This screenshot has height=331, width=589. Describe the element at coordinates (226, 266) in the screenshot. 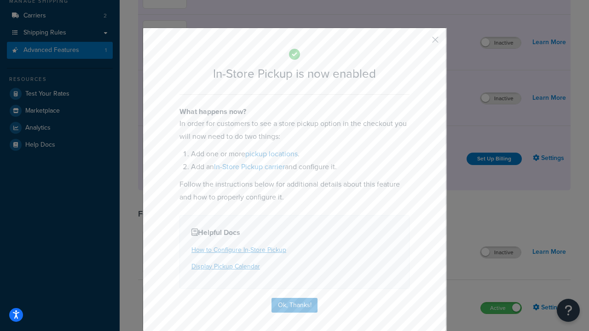

I see `a: Display Pickup Calendar` at that location.